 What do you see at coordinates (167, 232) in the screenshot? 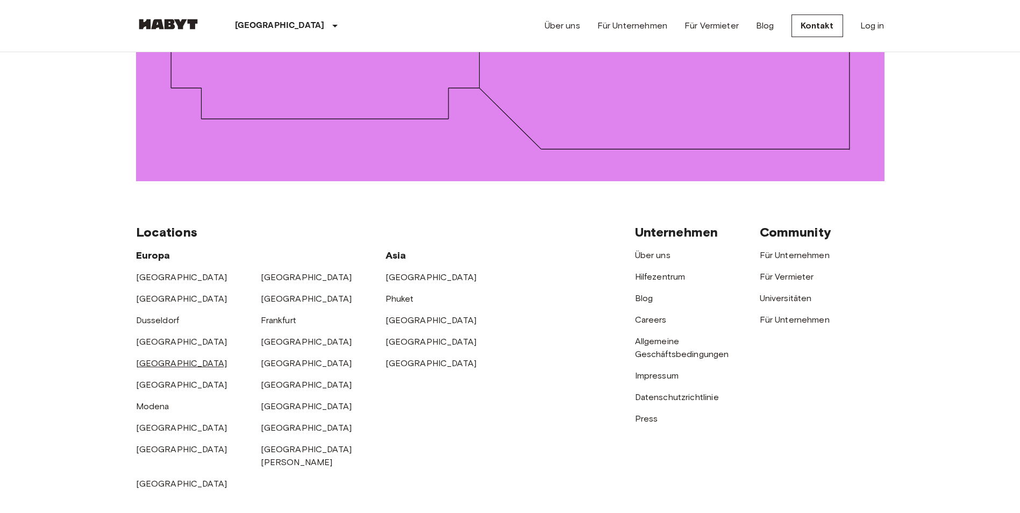
I see `span: Locations` at bounding box center [167, 232].